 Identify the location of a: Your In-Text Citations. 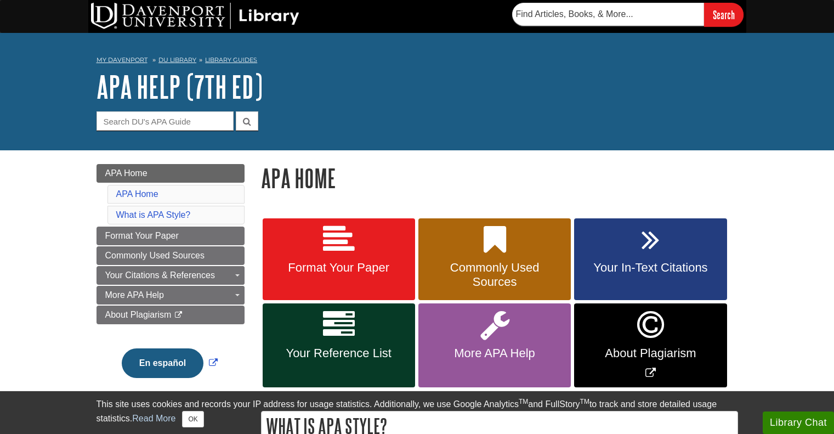
(650, 259).